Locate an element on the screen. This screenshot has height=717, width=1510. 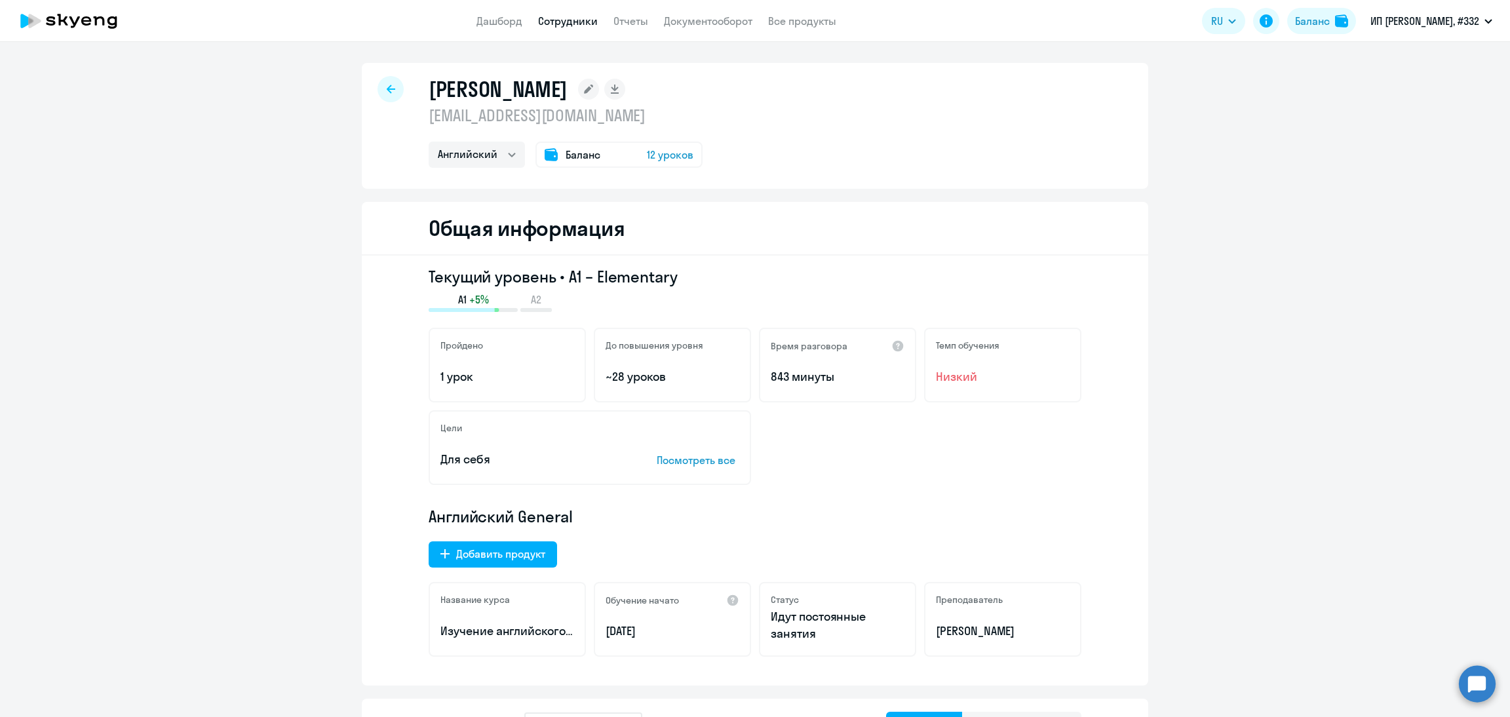
span: Баланс is located at coordinates (583, 155).